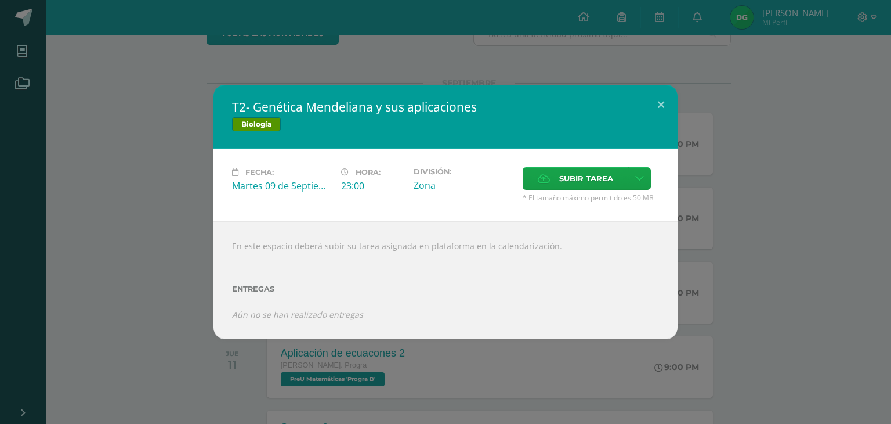 Image resolution: width=891 pixels, height=424 pixels. What do you see at coordinates (464, 171) in the screenshot?
I see `label: División:` at bounding box center [464, 171].